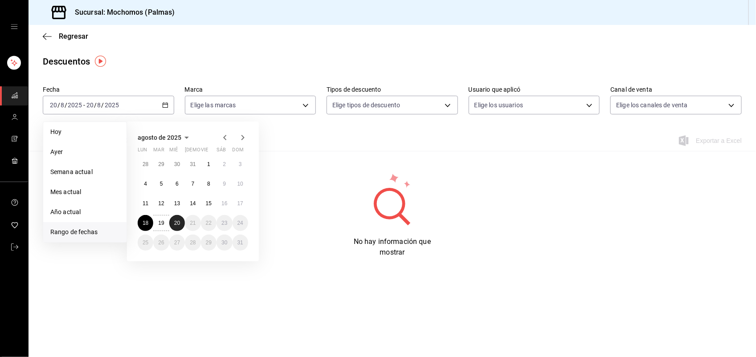 The width and height of the screenshot is (756, 357). What do you see at coordinates (240, 243) in the screenshot?
I see `abbr: 31 de agosto de 2025` at bounding box center [240, 243].